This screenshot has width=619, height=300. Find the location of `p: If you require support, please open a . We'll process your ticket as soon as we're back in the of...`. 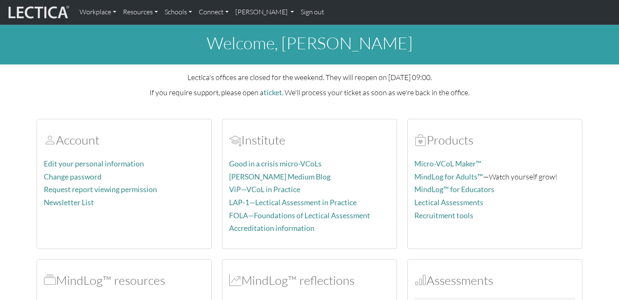

p: If you require support, please open a . We'll process your ticket as soon as we're back in the of... is located at coordinates (309, 92).